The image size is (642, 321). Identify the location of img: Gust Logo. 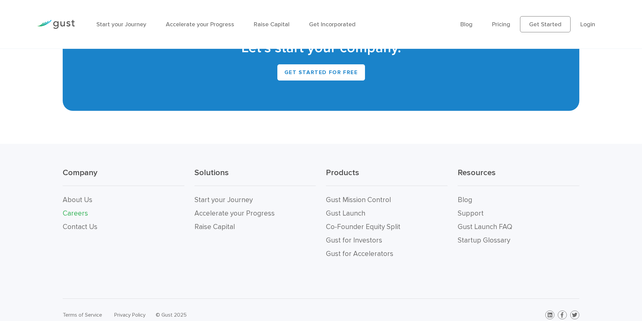
(56, 24).